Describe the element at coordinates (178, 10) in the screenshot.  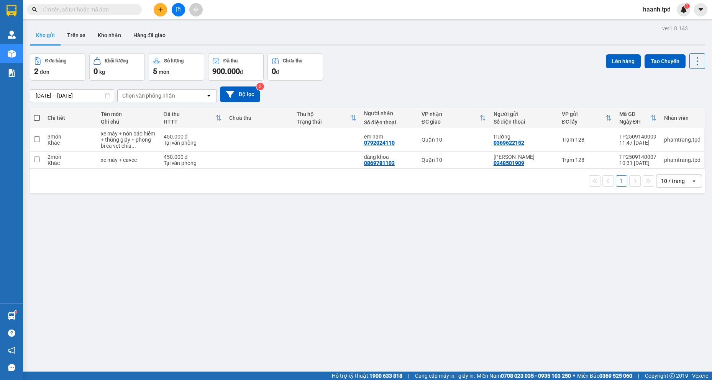
I see `button: file-add` at that location.